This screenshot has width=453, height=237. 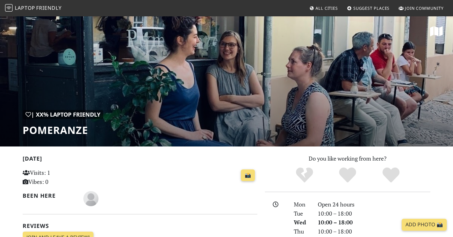 What do you see at coordinates (63, 114) in the screenshot?
I see `div: | XX% Laptop Friendly` at bounding box center [63, 114].